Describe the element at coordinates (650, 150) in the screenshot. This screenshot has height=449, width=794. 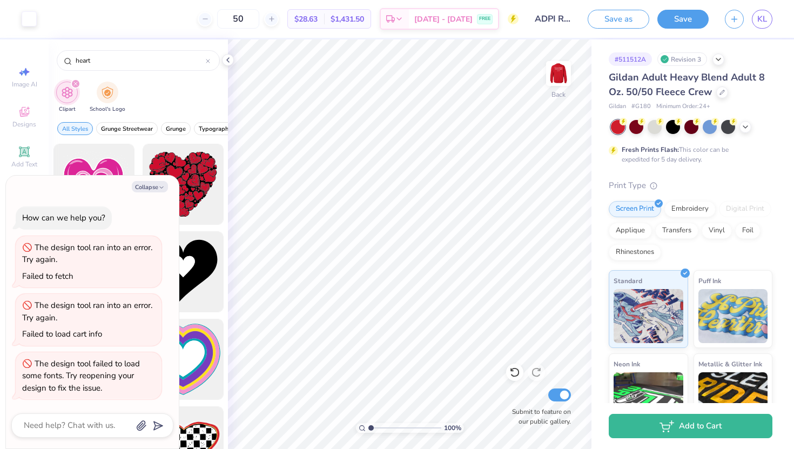
I see `strong: Fresh Prints Flash:` at that location.